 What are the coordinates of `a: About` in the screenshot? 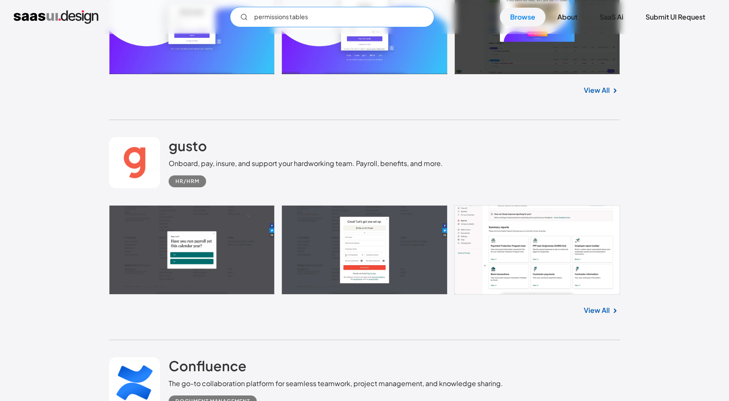 It's located at (567, 17).